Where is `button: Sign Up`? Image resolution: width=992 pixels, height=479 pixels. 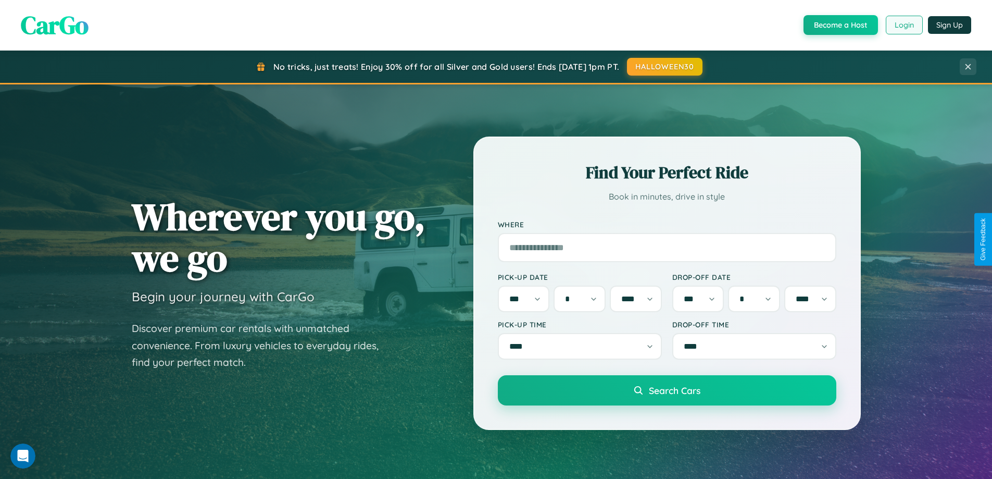 button: Sign Up is located at coordinates (950, 25).